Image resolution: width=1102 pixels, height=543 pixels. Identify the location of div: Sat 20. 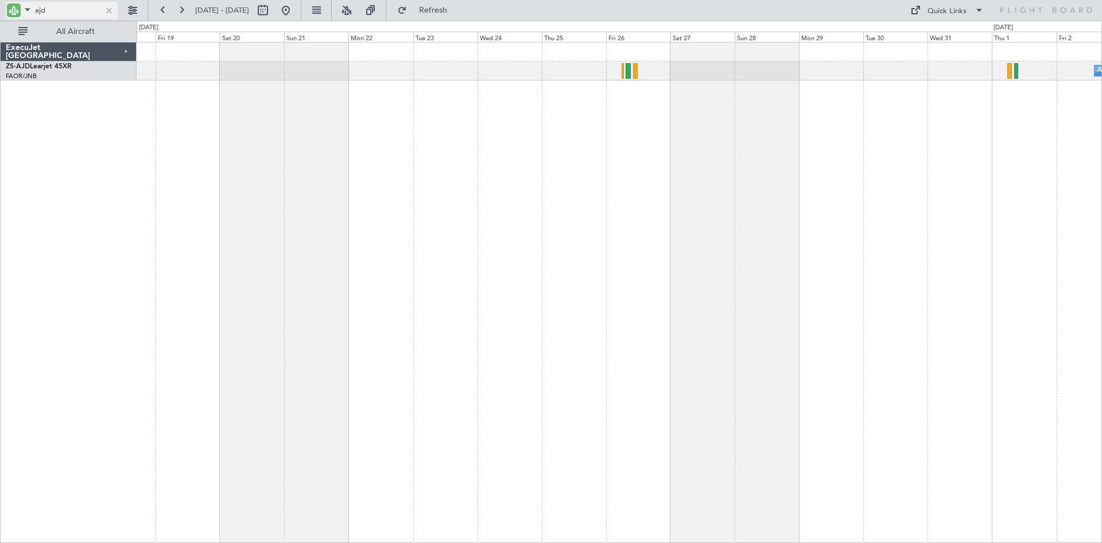
(252, 37).